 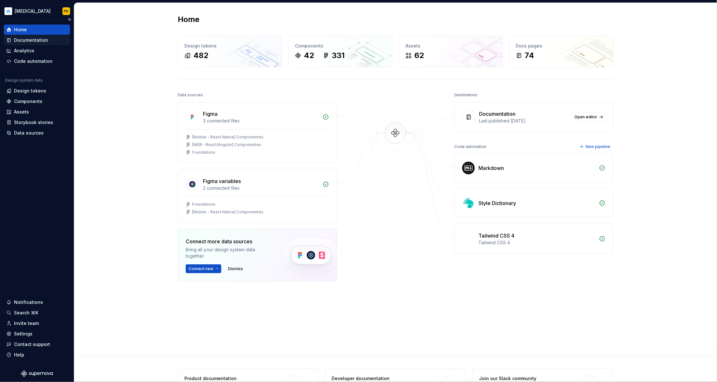 What do you see at coordinates (37, 373) in the screenshot?
I see `svg: Supernova Logo` at bounding box center [37, 373].